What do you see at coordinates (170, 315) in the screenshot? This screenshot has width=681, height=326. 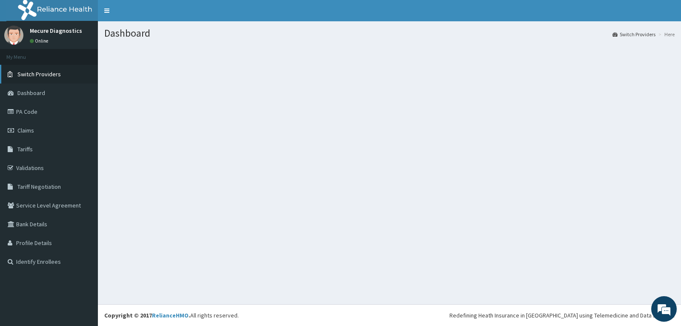 I see `a: RelianceHMO` at bounding box center [170, 315].